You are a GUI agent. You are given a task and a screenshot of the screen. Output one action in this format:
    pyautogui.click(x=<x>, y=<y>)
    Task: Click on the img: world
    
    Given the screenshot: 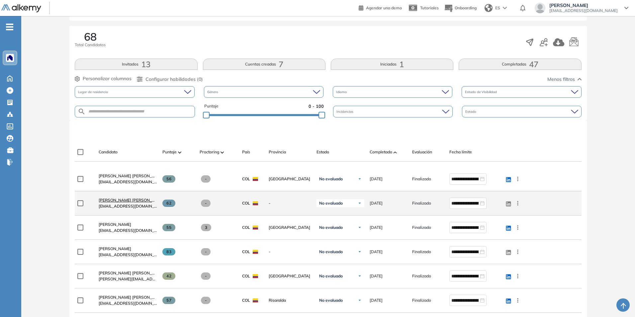 What is the action you would take?
    pyautogui.click(x=489, y=8)
    